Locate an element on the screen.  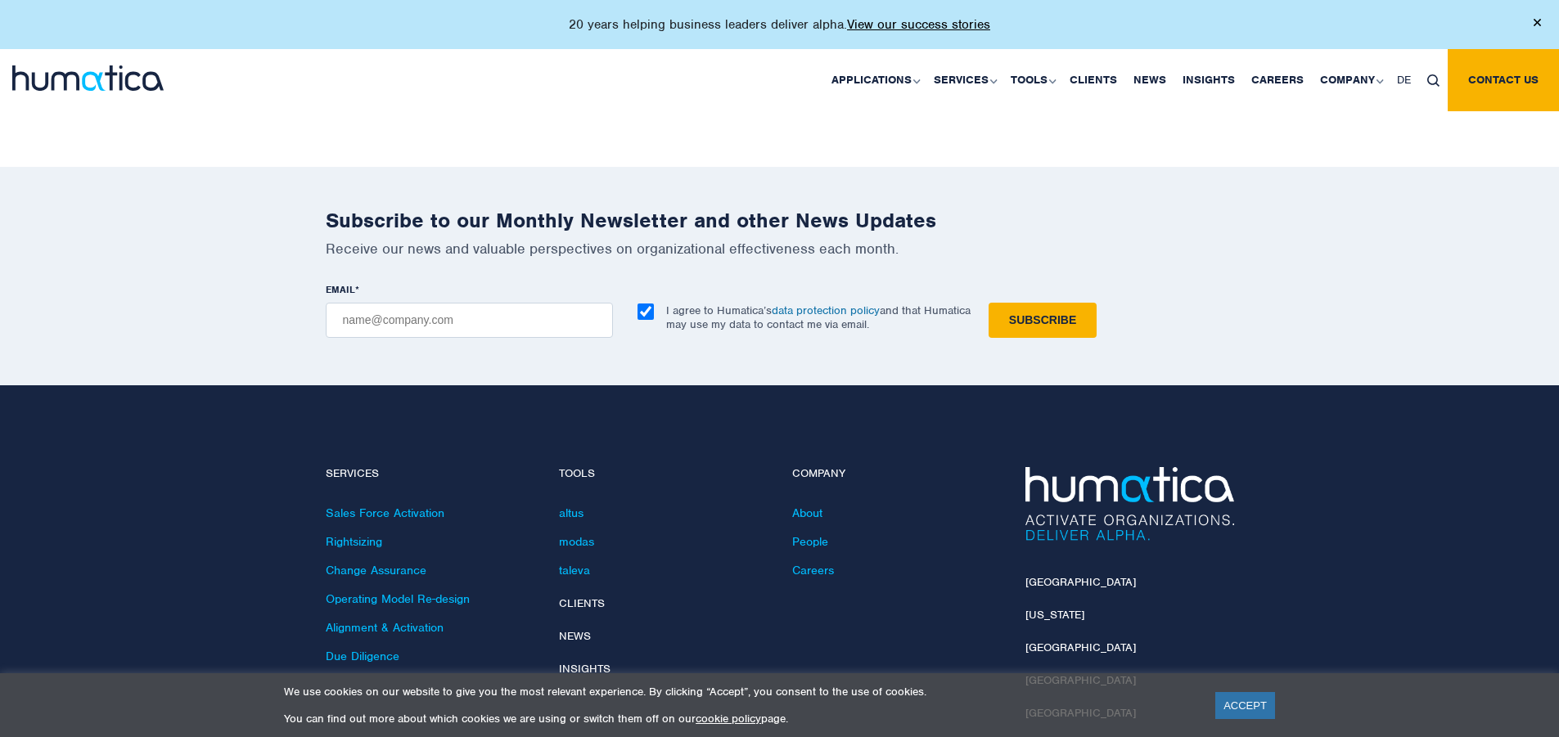
p: We use cookies on our website to give you the most relevant experience. By clicking “Accept”, you... is located at coordinates (739, 692).